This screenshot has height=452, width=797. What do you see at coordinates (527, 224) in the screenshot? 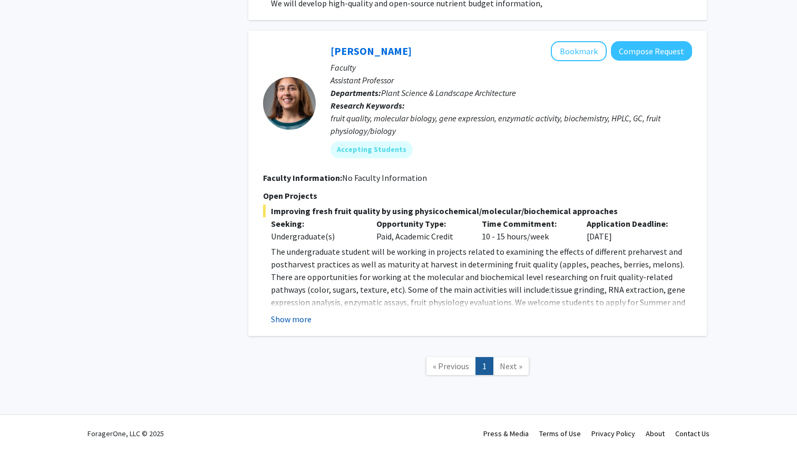
I see `p: Time Commitment:` at bounding box center [527, 224].